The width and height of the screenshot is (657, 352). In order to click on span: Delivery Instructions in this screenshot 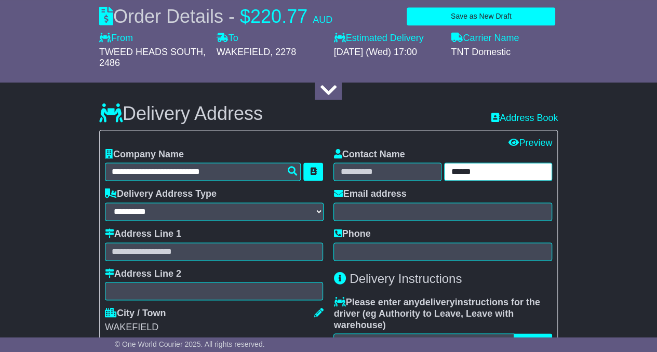, I will do `click(406, 278)`.